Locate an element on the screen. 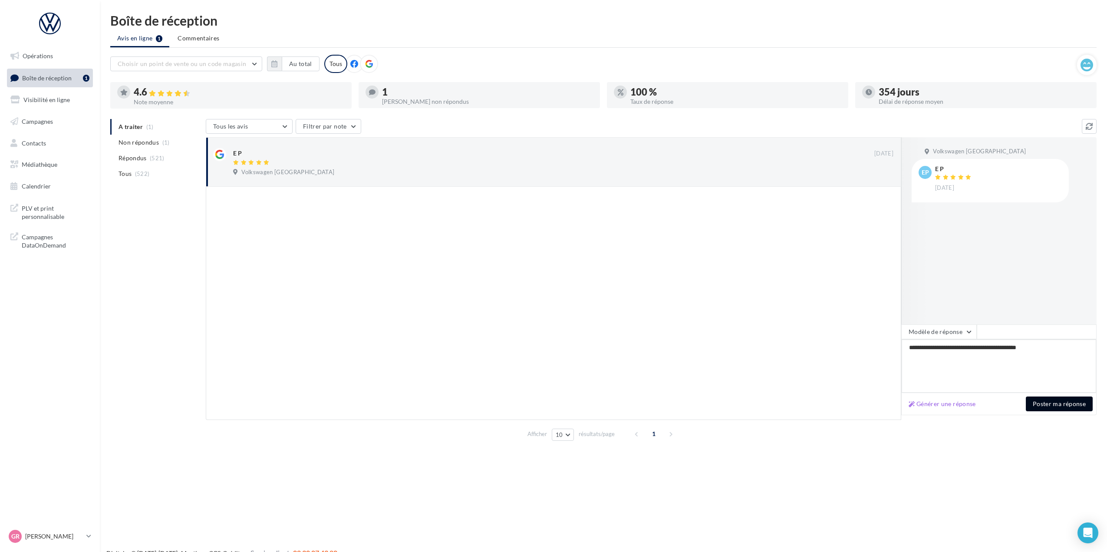  span: Opérations is located at coordinates (38, 56).